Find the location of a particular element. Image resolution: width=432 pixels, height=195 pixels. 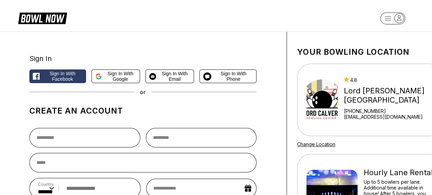

h1: Create an account is located at coordinates (143, 111).